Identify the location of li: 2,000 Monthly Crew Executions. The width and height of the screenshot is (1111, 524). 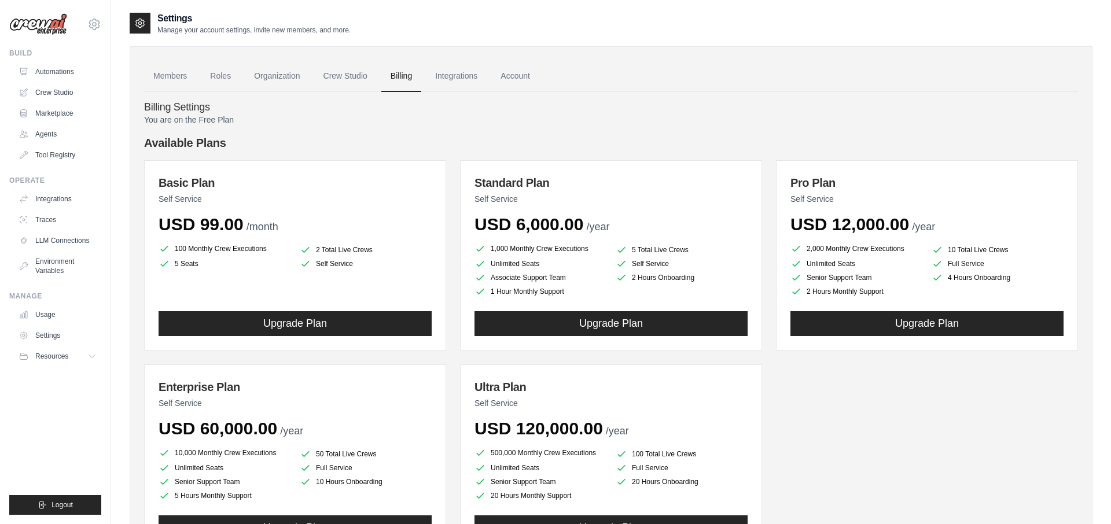
(856, 249).